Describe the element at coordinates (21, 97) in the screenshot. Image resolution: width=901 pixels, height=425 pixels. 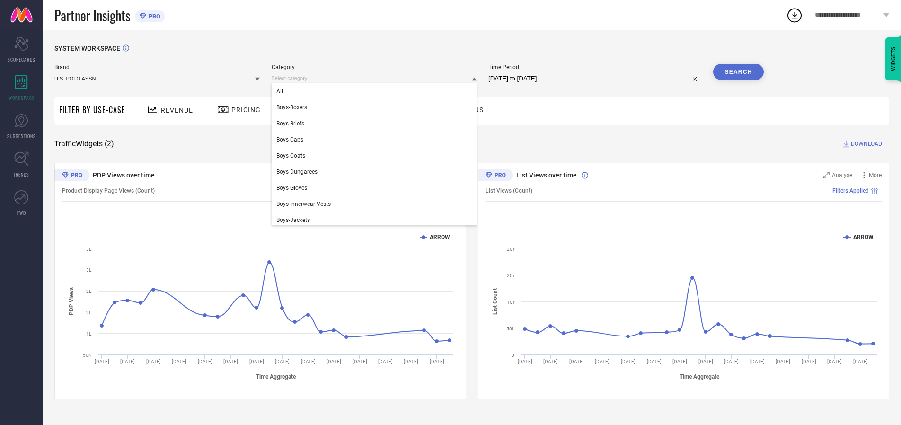
I see `span: WORKSPACE` at that location.